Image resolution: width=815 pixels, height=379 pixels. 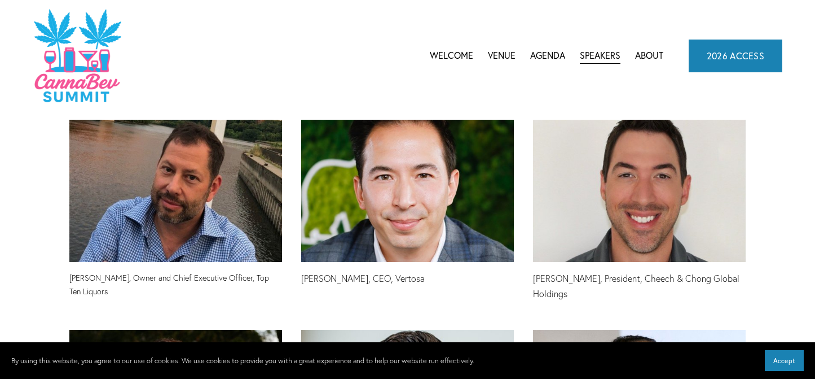 What do you see at coordinates (77, 55) in the screenshot?
I see `a: CannaDataCon` at bounding box center [77, 55].